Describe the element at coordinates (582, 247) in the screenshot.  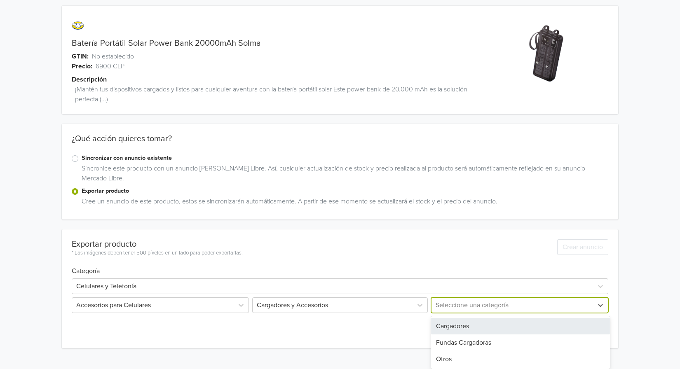
I see `button: Crear anuncio` at that location.